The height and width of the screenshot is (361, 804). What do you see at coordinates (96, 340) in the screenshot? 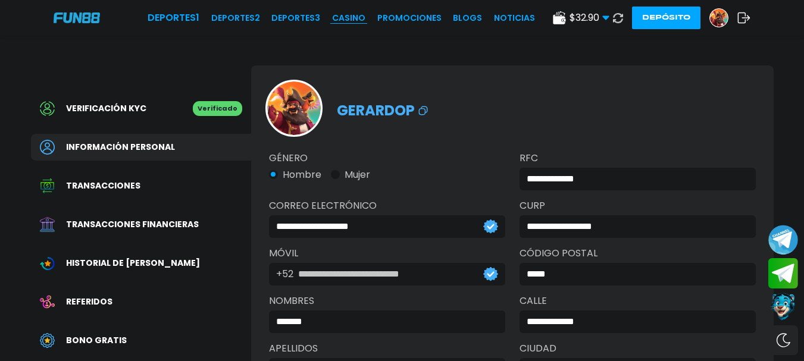
I see `span: Bono Gratis` at bounding box center [96, 340].